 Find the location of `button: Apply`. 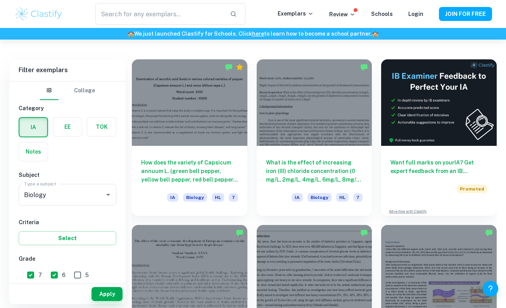

button: Apply is located at coordinates (107, 294).